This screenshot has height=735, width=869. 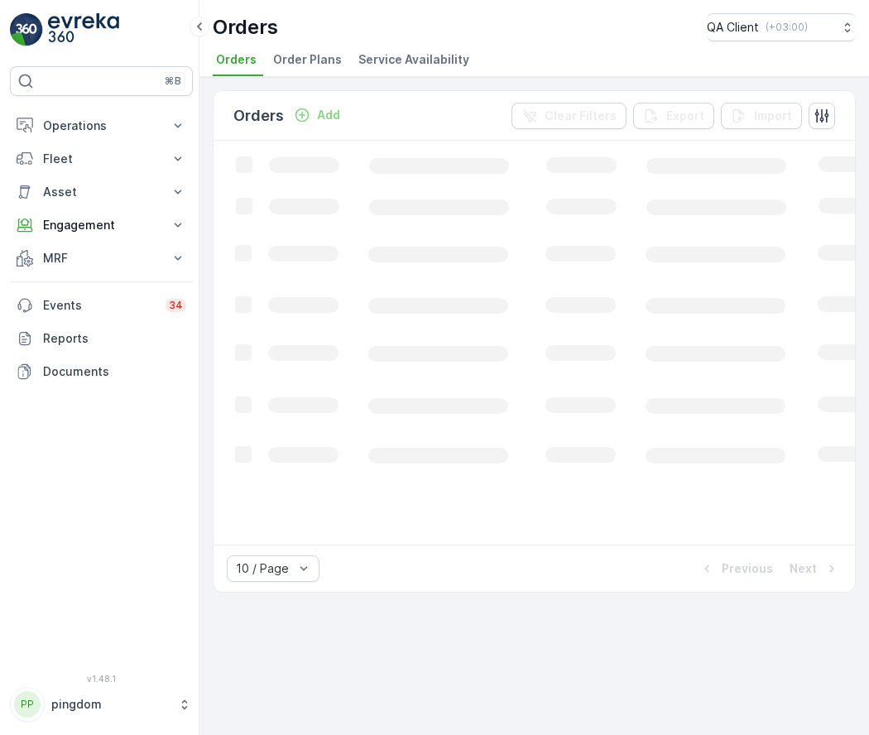 I want to click on p: Reports, so click(x=114, y=339).